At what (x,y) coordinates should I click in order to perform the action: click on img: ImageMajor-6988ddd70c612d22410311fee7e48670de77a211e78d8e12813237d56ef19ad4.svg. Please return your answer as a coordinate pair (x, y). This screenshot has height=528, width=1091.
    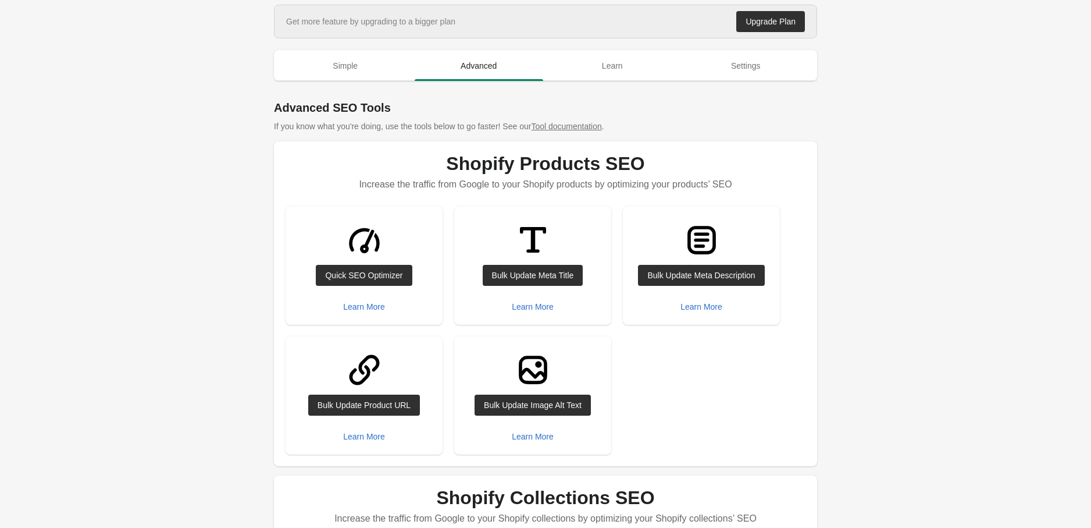
    Looking at the image, I should click on (533, 369).